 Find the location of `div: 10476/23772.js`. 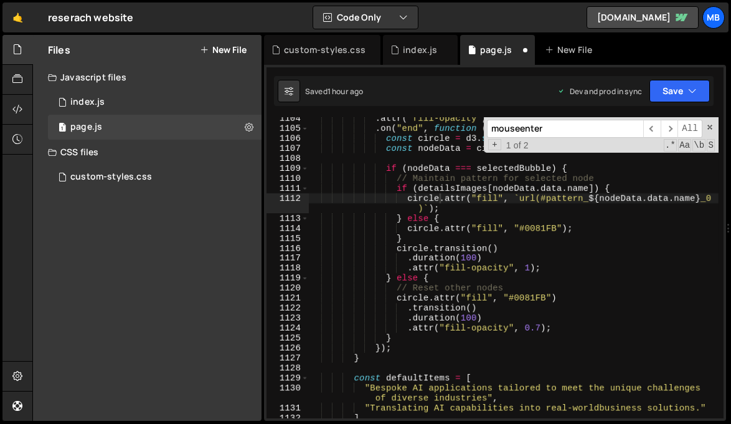

div: 10476/23772.js is located at coordinates (154, 127).